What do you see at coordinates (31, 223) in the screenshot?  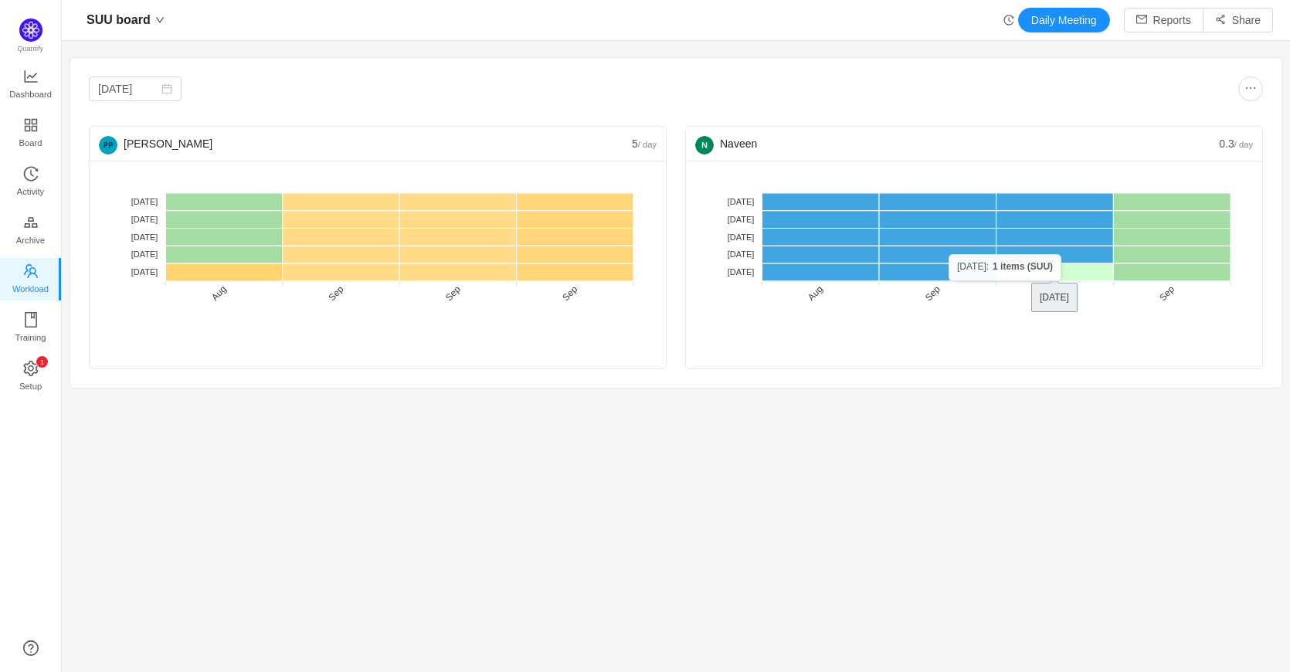 I see `i: icon: gold` at bounding box center [31, 223].